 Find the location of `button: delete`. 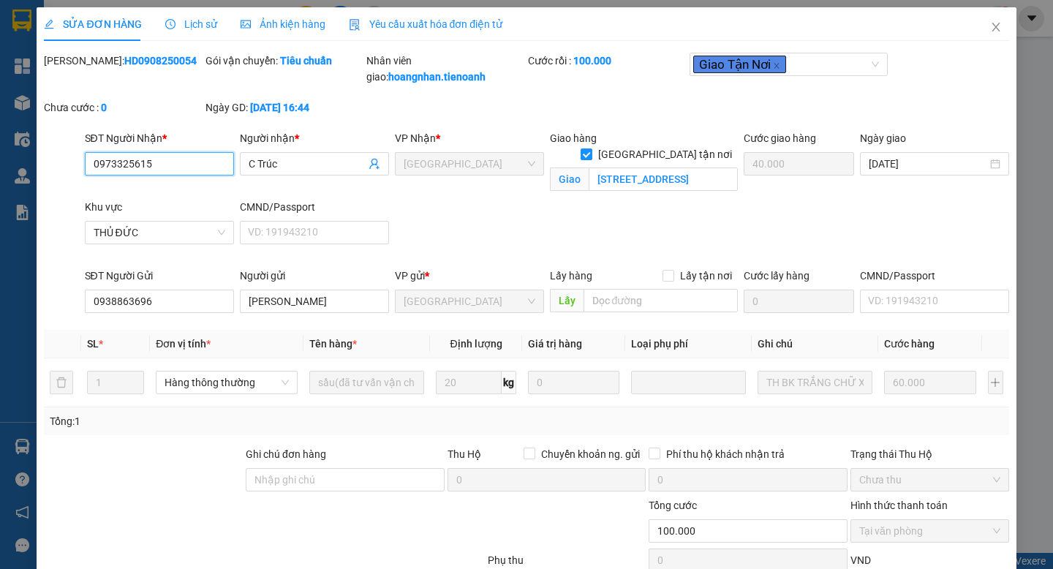

button: delete is located at coordinates (61, 383).